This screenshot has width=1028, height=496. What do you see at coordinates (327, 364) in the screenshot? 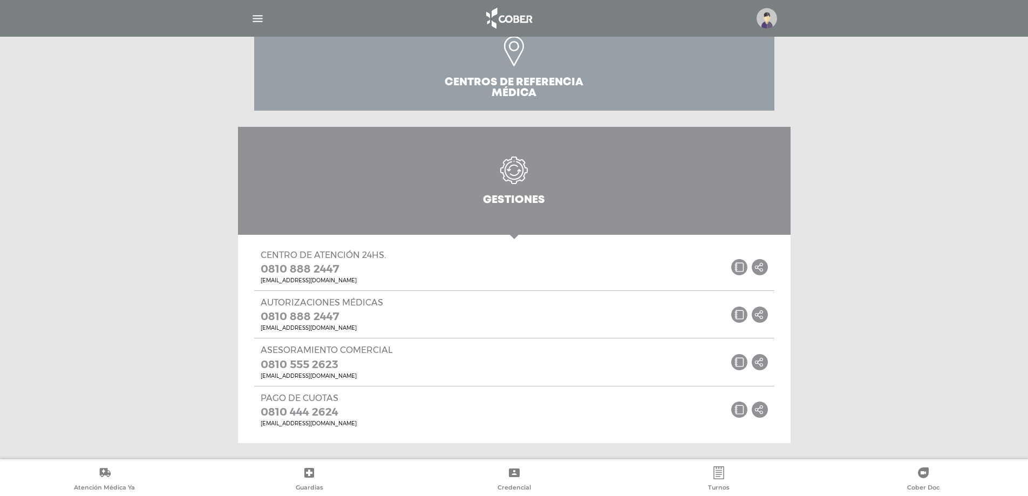
I see `a: 0810 555 2623` at bounding box center [327, 364].